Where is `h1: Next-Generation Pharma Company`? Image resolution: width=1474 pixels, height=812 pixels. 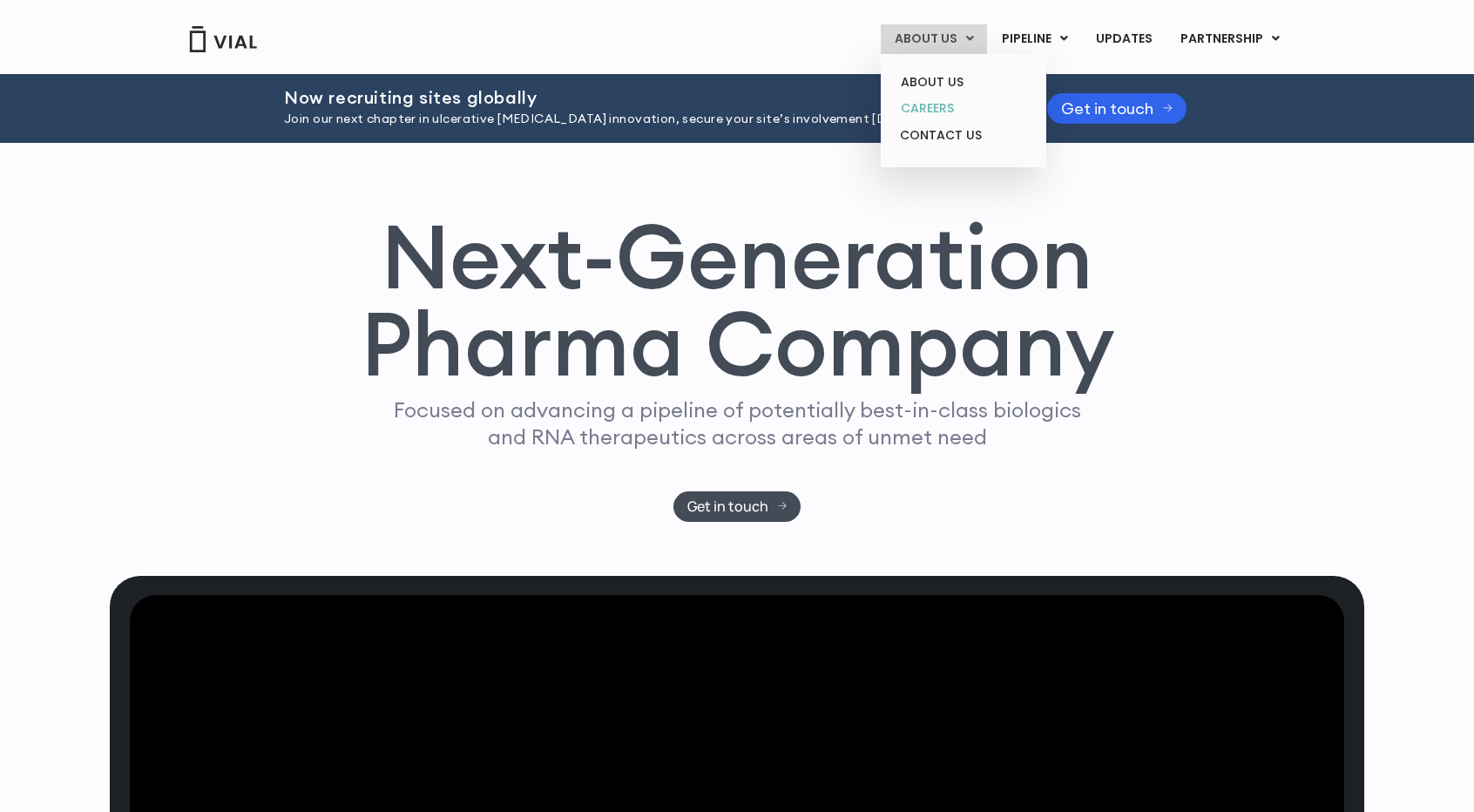
h1: Next-Generation Pharma Company is located at coordinates (737, 301).